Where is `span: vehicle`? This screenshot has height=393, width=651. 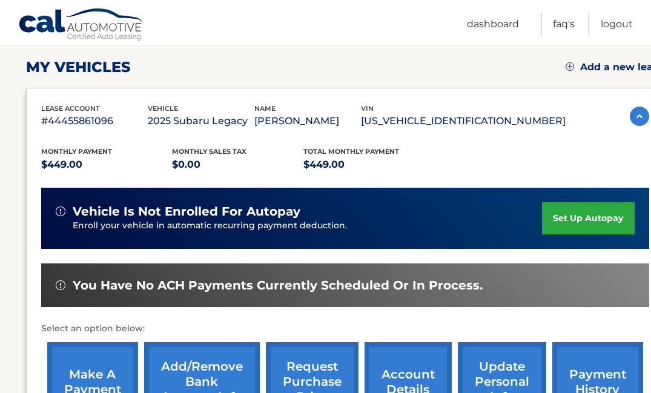 span: vehicle is located at coordinates (163, 108).